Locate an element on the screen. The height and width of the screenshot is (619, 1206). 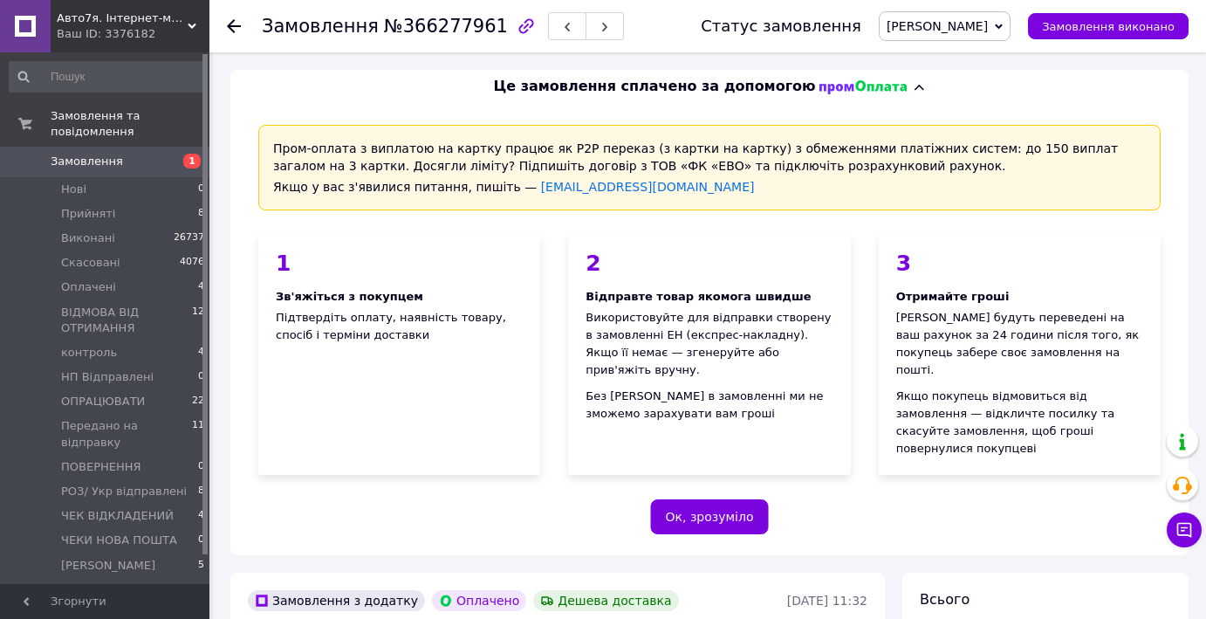
span: ПОВЕРНЕННЯ is located at coordinates (101, 467).